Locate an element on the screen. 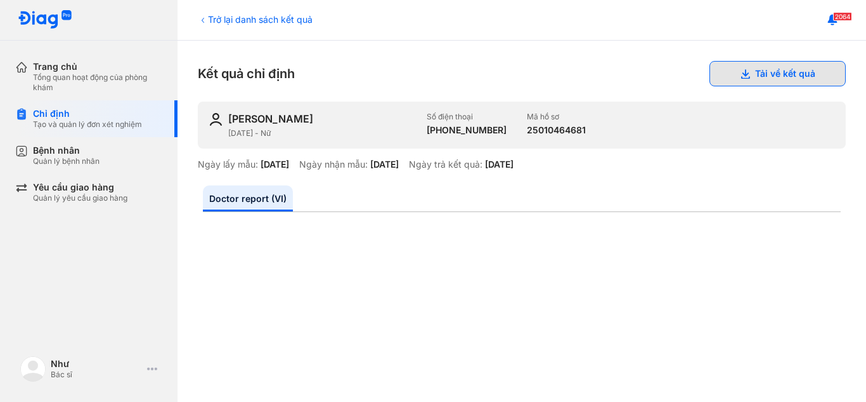 The width and height of the screenshot is (866, 402). div: Kết quả chỉ định is located at coordinates (522, 74).